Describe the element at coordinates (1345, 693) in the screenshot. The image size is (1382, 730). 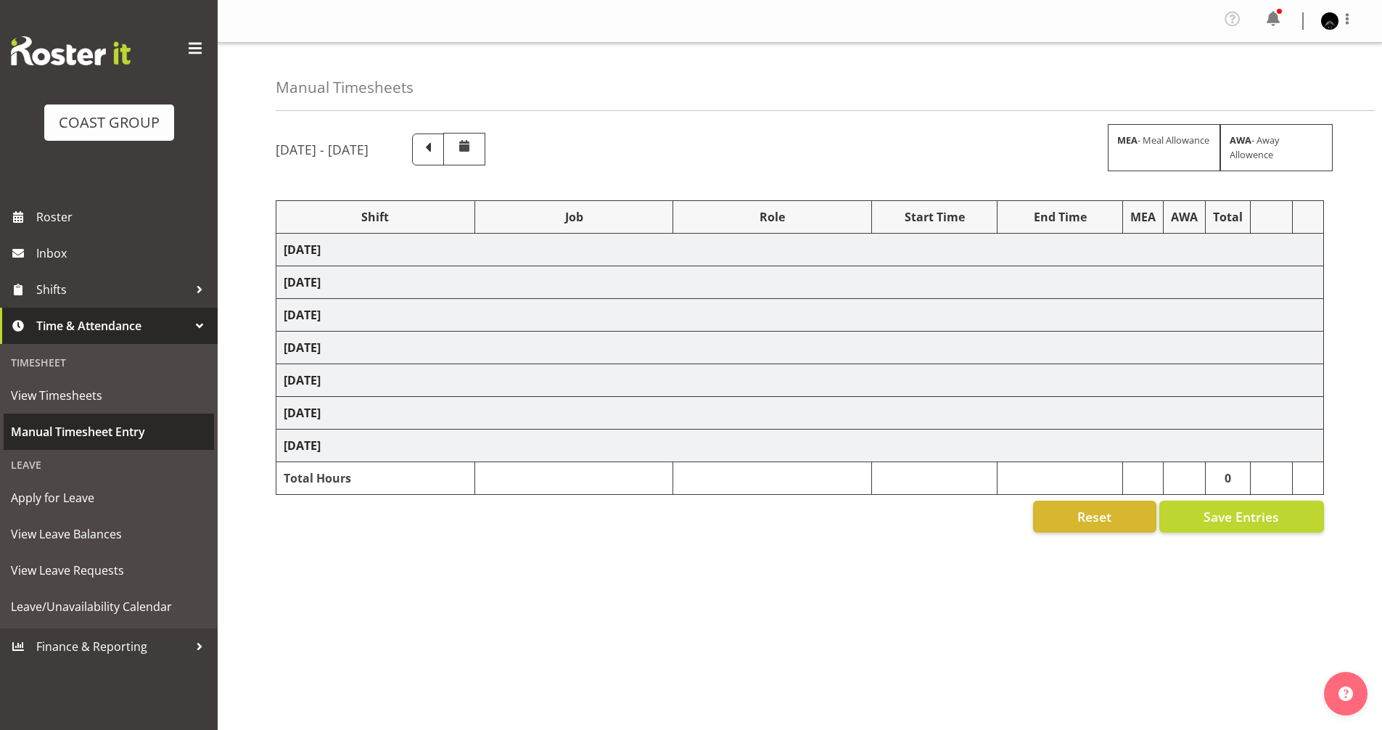
I see `img: help-xxl-2.png` at that location.